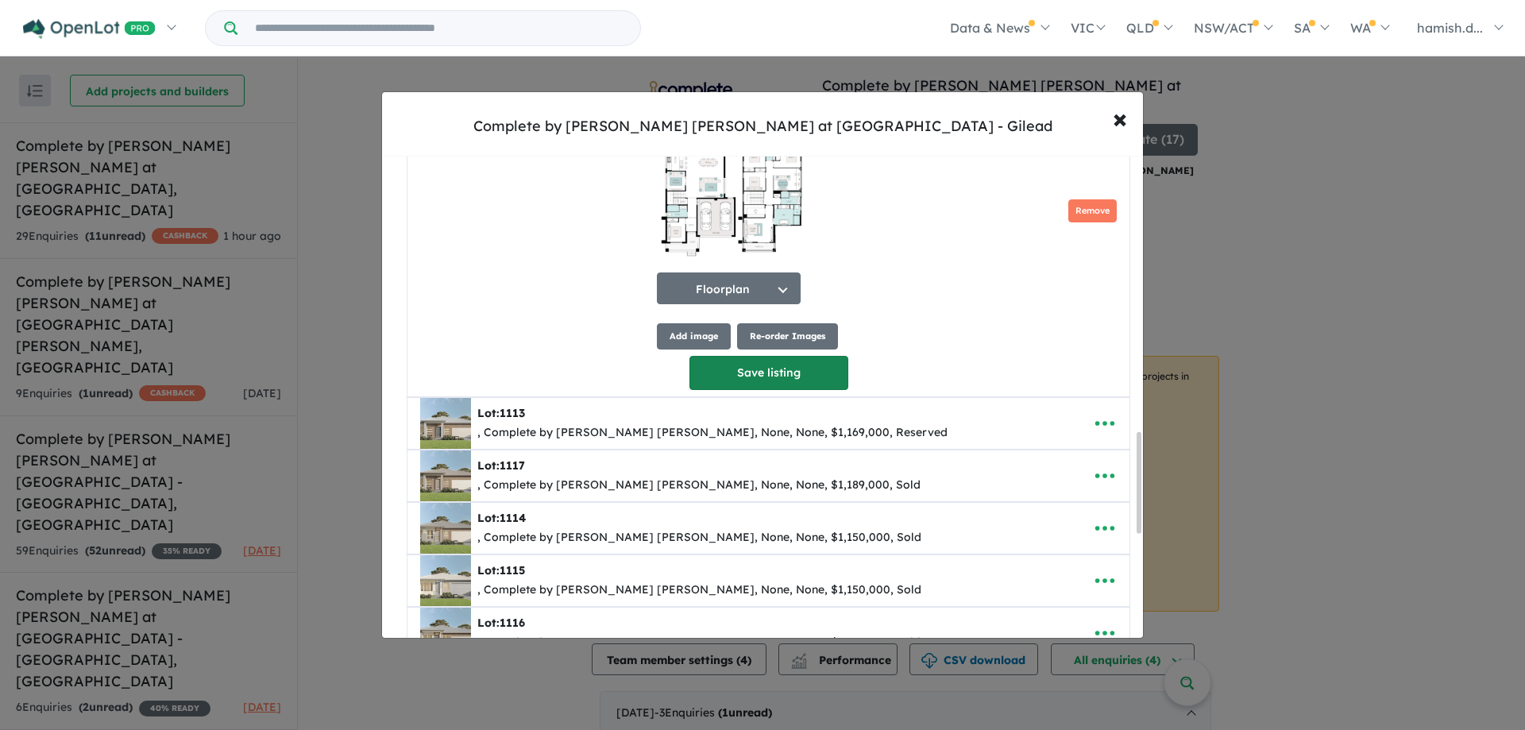 The width and height of the screenshot is (1525, 730). What do you see at coordinates (438, 28) in the screenshot?
I see `input: Try estate name, suburb, builder or developer` at bounding box center [438, 28].